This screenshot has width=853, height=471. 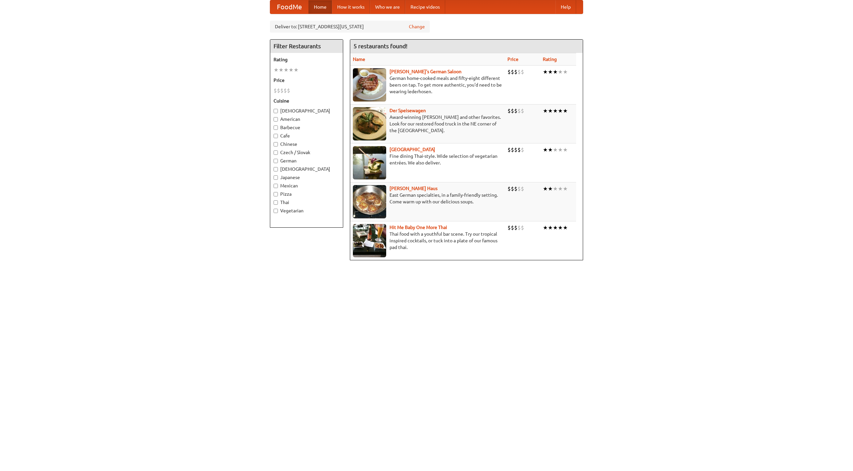 I want to click on label: Thai, so click(x=307, y=203).